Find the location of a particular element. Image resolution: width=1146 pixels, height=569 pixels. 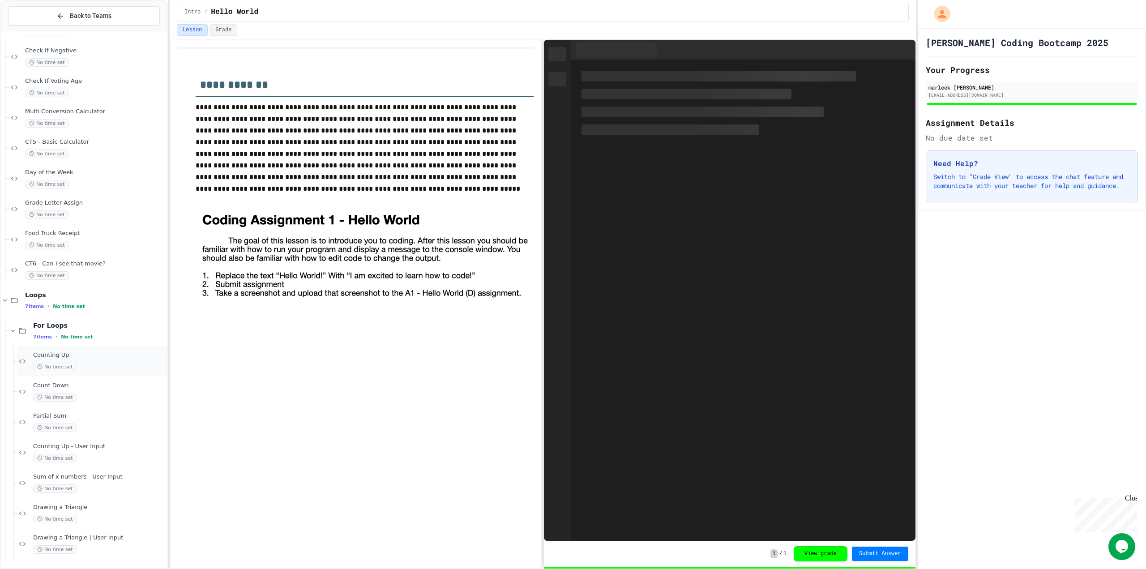

div: Chat with us now!Close is located at coordinates (33, 30).